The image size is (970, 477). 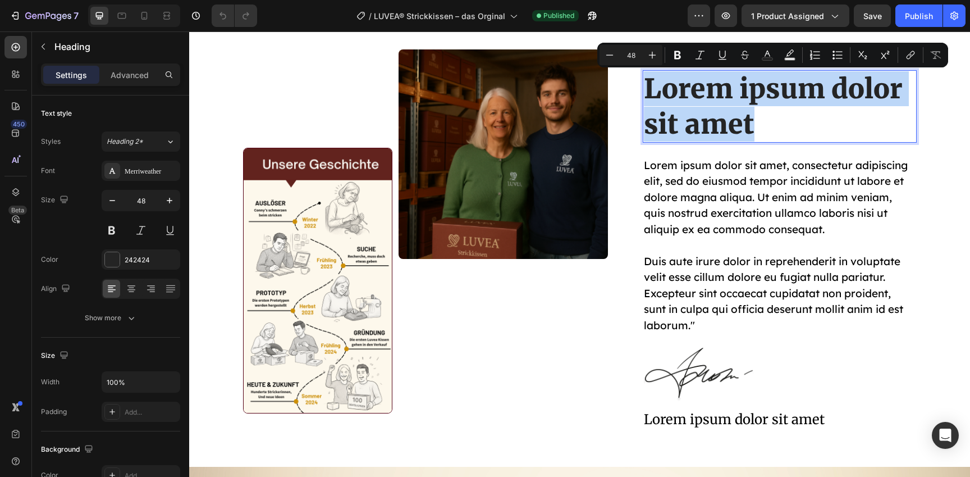 What do you see at coordinates (234, 16) in the screenshot?
I see `div: Undo/Redo` at bounding box center [234, 16].